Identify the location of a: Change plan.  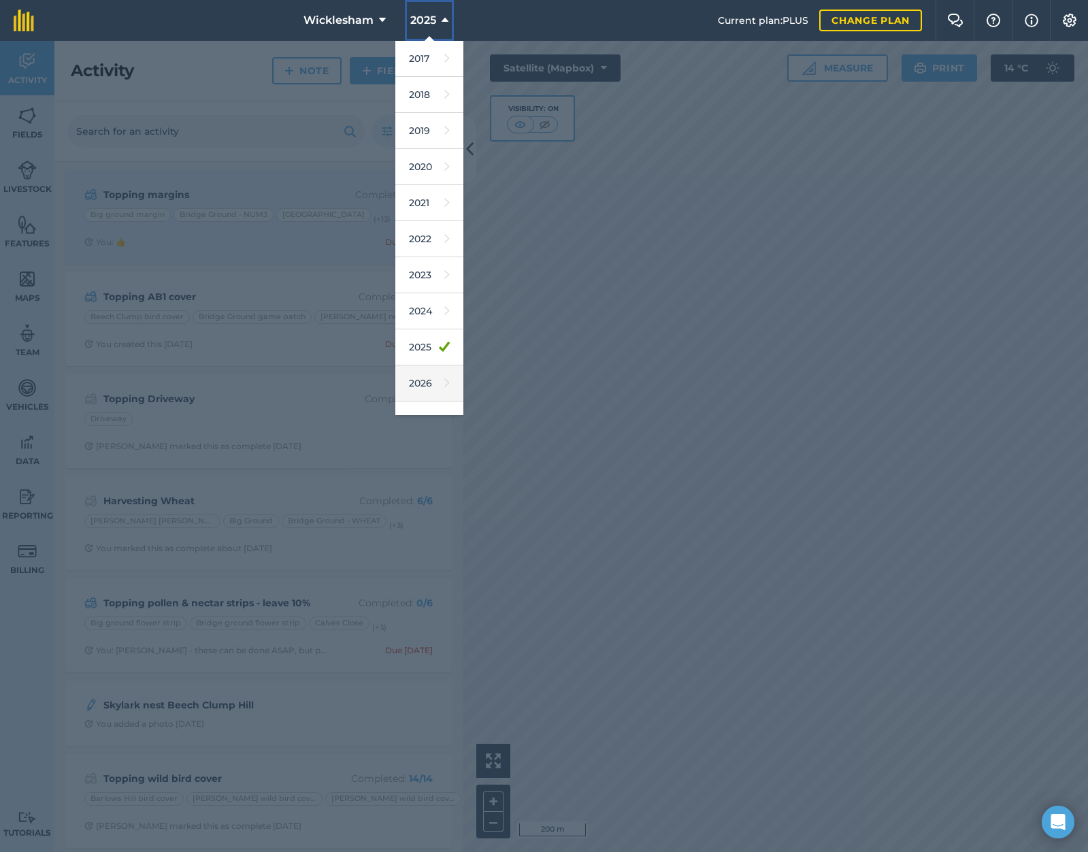
(870, 20).